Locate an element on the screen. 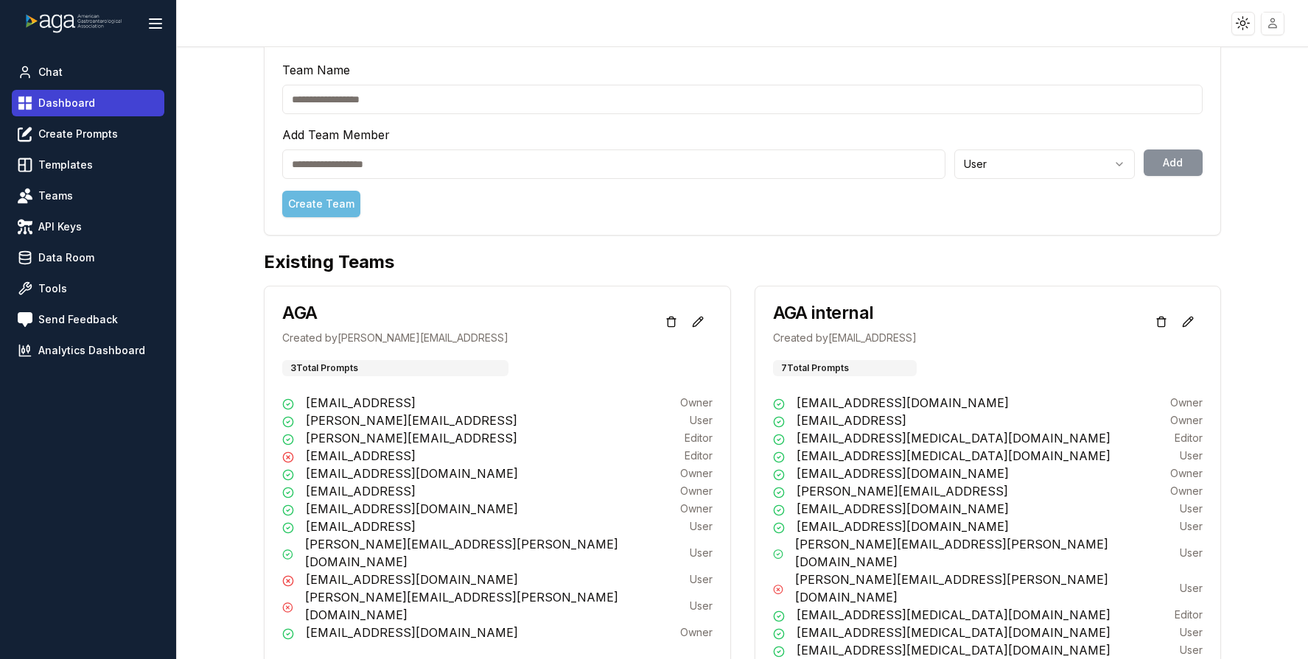 This screenshot has width=1308, height=659. a: Send Feedback is located at coordinates (88, 320).